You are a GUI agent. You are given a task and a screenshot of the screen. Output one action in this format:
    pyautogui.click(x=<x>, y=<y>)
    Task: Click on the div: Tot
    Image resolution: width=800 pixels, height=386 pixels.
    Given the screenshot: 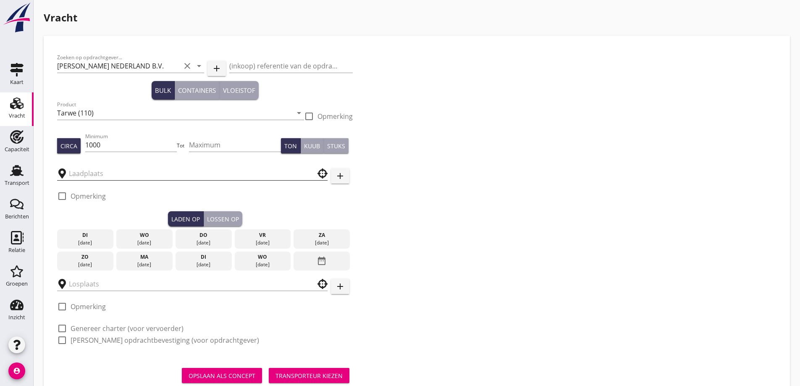 What is the action you would take?
    pyautogui.click(x=183, y=146)
    